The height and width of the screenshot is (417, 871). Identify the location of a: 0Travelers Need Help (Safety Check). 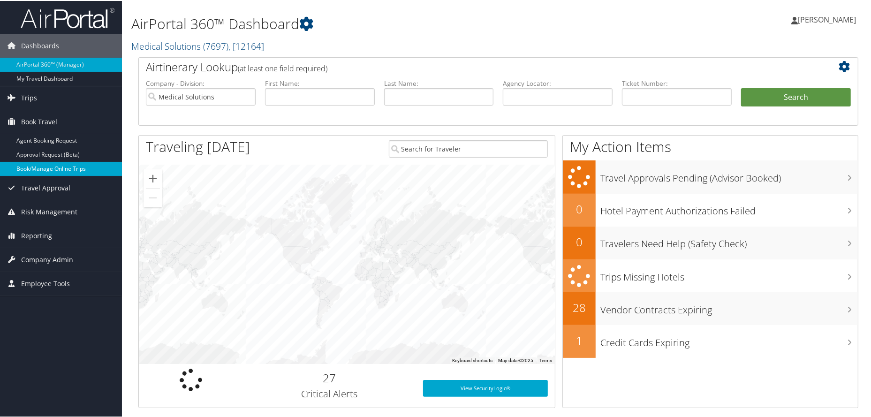
(710, 242).